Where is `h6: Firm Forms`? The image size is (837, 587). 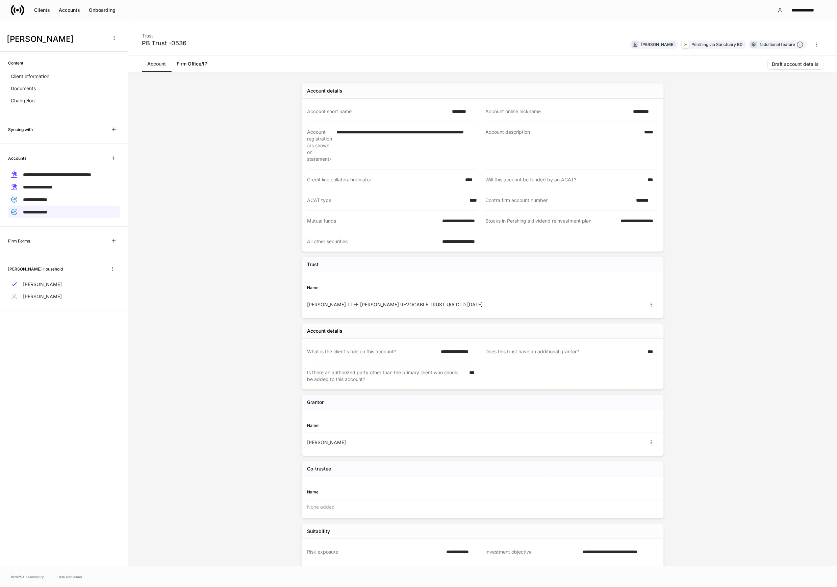 h6: Firm Forms is located at coordinates (19, 241).